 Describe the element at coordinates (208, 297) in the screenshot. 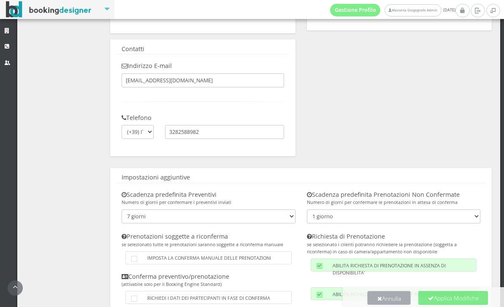

I see `a: RICHIEDI I DATI DEI PARTECIPANTI IN FASE DI CONFERMA` at that location.